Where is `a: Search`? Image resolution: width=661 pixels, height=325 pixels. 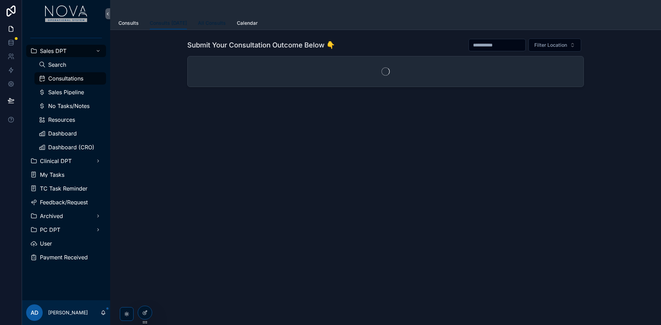 a: Search is located at coordinates (70, 65).